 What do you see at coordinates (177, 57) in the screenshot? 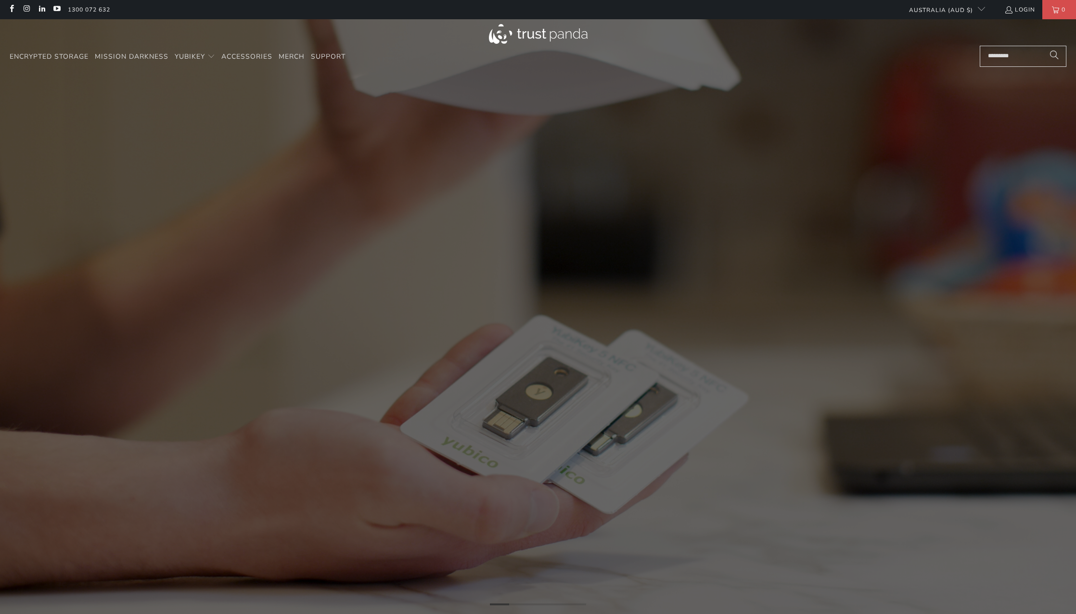
I see `nav: Translation missing: en.navigation.header.main_nav` at bounding box center [177, 57].